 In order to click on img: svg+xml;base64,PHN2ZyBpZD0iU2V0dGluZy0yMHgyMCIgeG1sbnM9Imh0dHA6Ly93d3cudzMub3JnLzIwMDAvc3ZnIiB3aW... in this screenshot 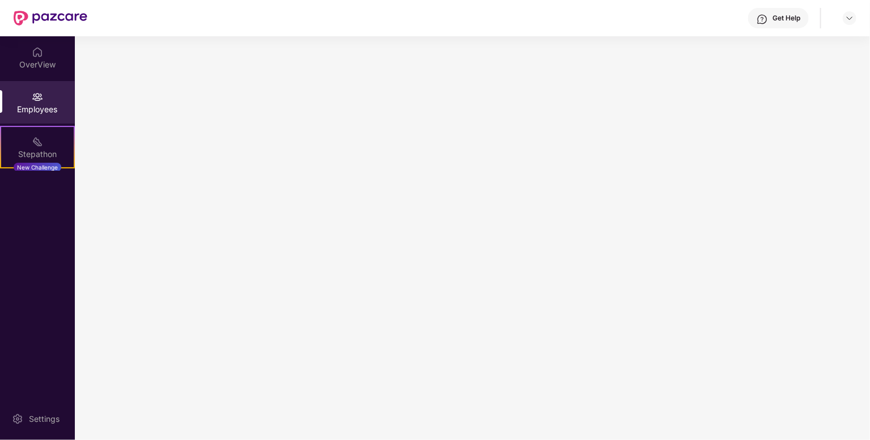, I will do `click(18, 419)`.